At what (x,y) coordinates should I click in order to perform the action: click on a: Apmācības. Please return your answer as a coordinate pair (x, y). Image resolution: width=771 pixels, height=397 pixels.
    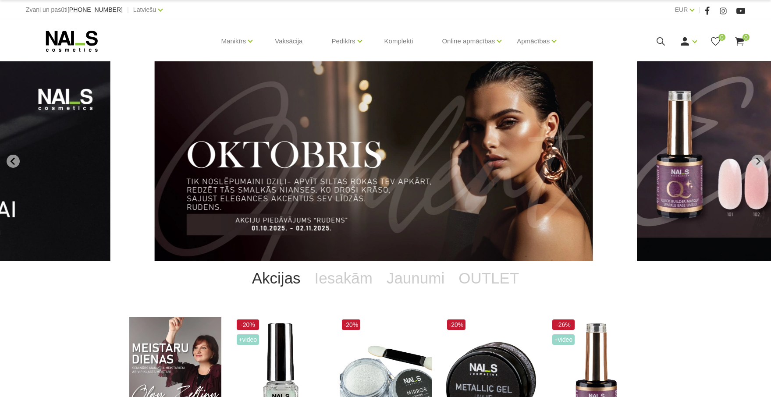
    Looking at the image, I should click on (533, 41).